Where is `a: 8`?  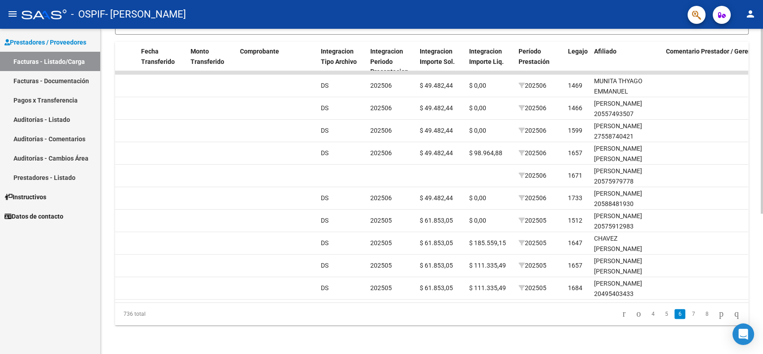
a: 8 is located at coordinates (707, 314).